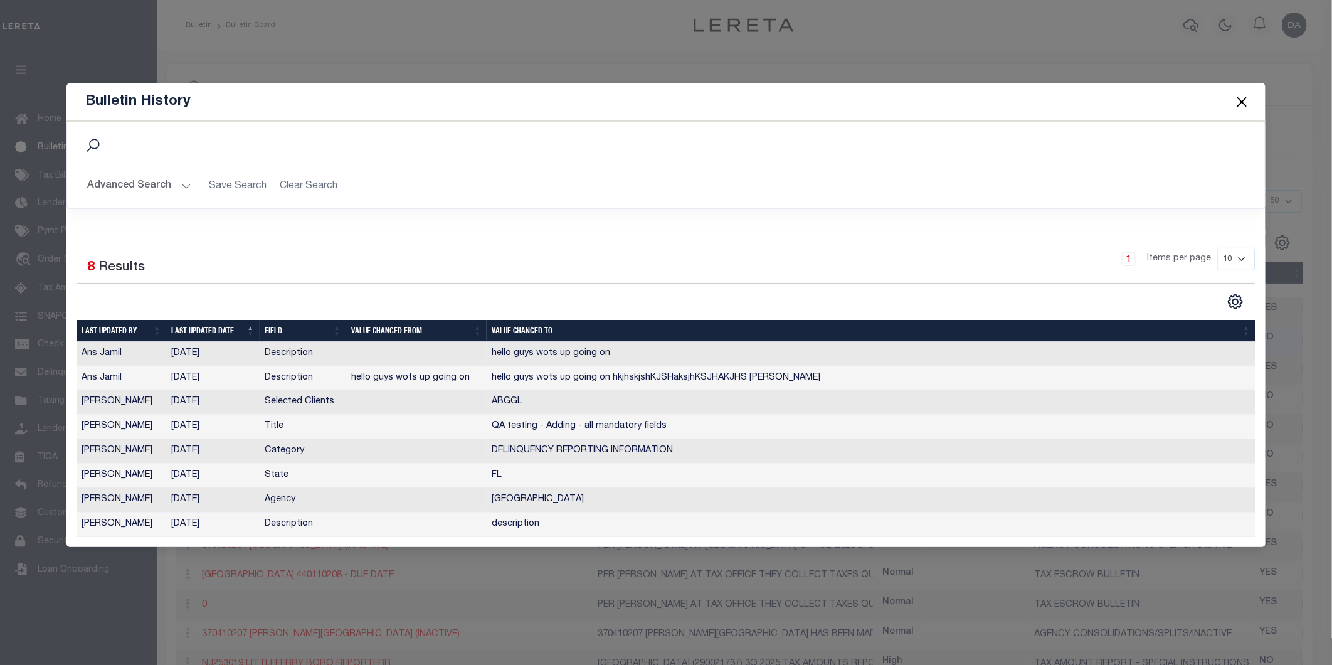 The image size is (1332, 665). I want to click on span: Items per page, so click(1180, 259).